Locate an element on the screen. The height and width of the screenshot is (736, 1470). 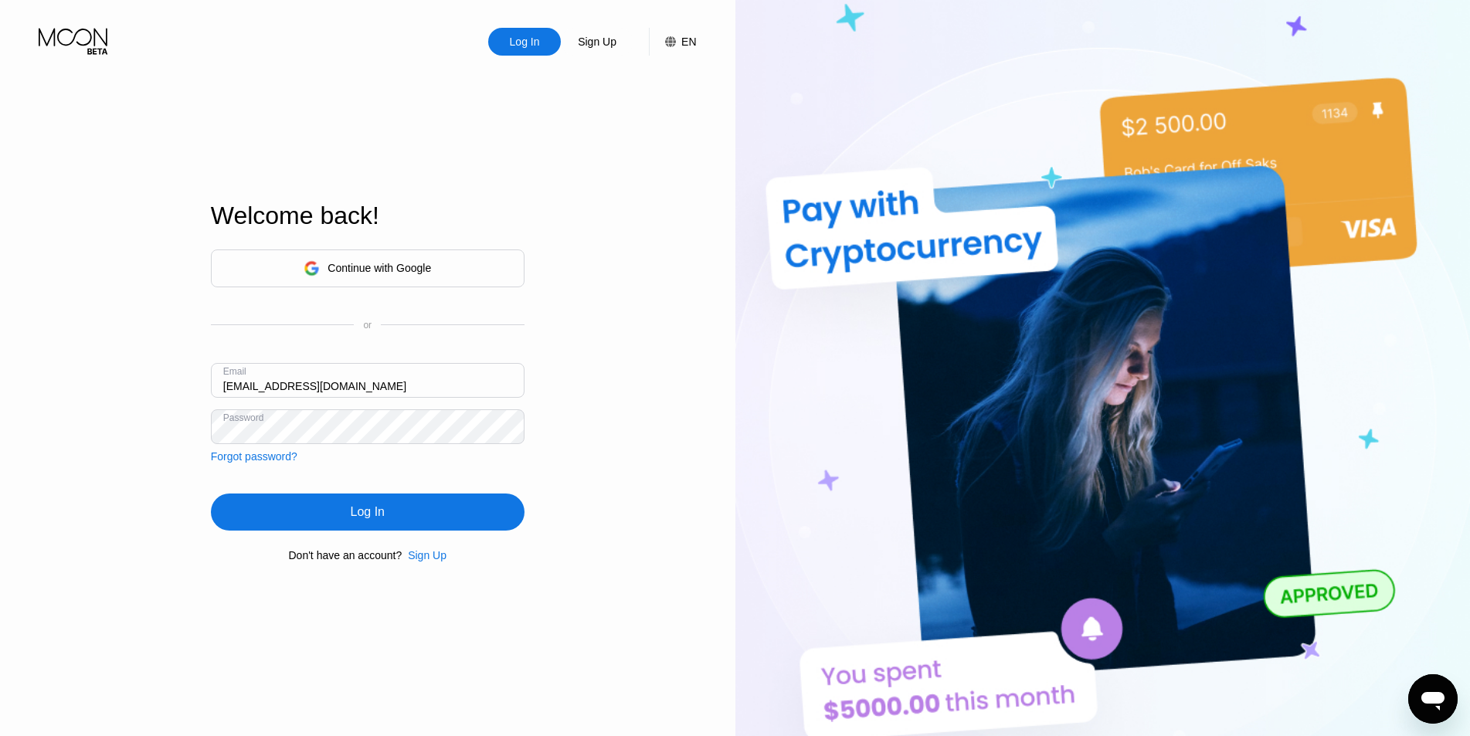
div: Forgot password? is located at coordinates (254, 457).